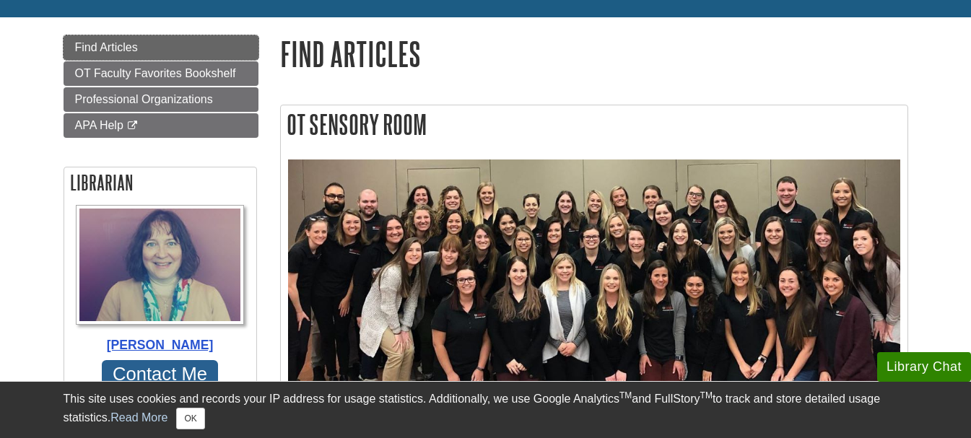 This screenshot has width=971, height=438. Describe the element at coordinates (190, 419) in the screenshot. I see `button: Close` at that location.